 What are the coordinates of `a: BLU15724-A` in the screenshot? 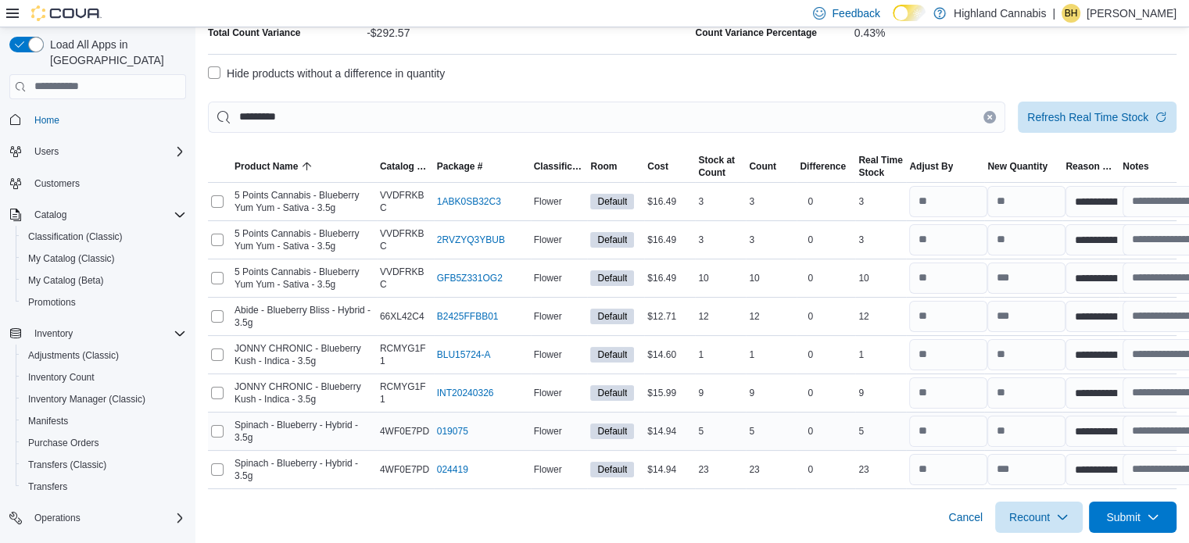 It's located at (463, 355).